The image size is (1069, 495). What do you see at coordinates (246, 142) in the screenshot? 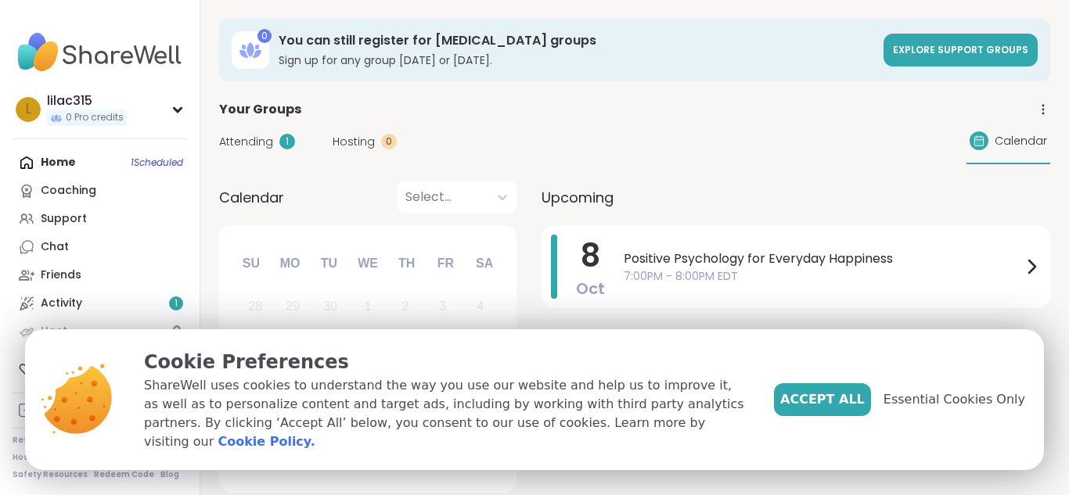
I see `span: Attending` at bounding box center [246, 142].